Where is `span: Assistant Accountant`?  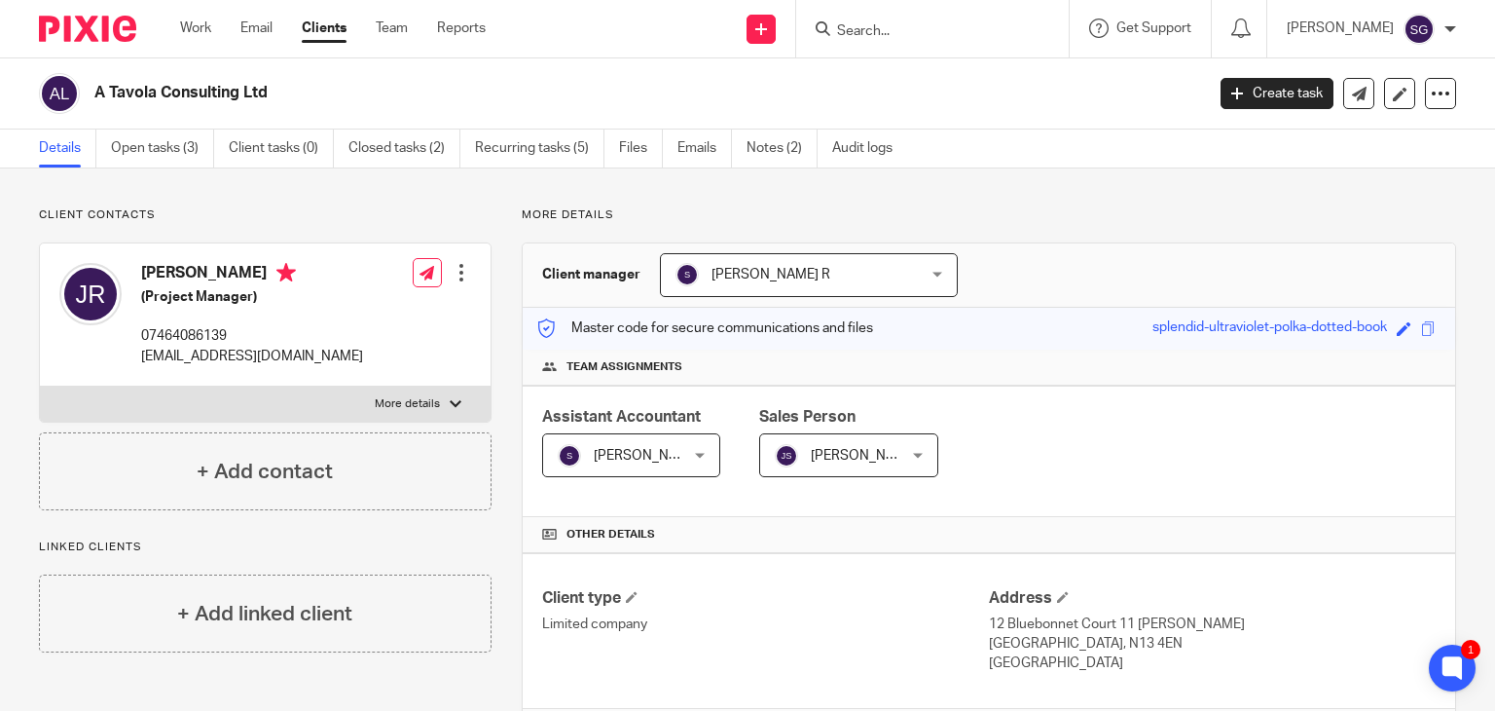 span: Assistant Accountant is located at coordinates (621, 417).